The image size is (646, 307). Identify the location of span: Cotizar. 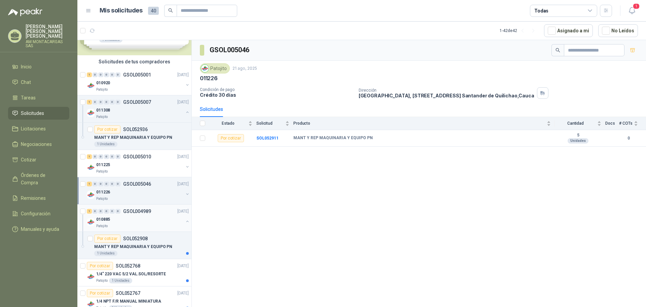
(29, 159).